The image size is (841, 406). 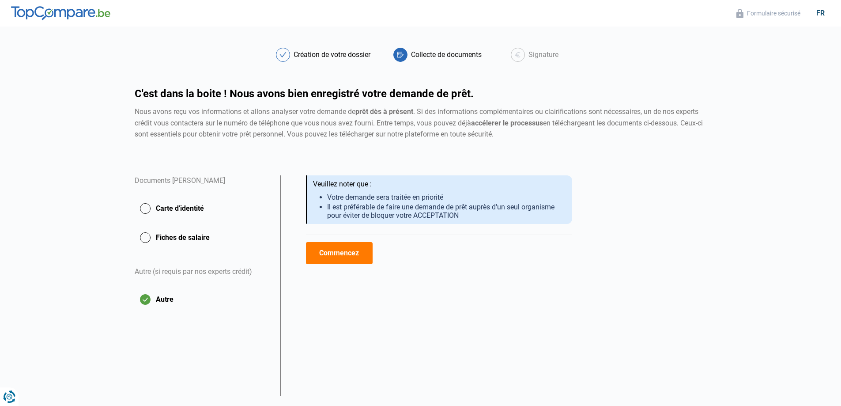 What do you see at coordinates (339, 253) in the screenshot?
I see `button: Commencez` at bounding box center [339, 253].